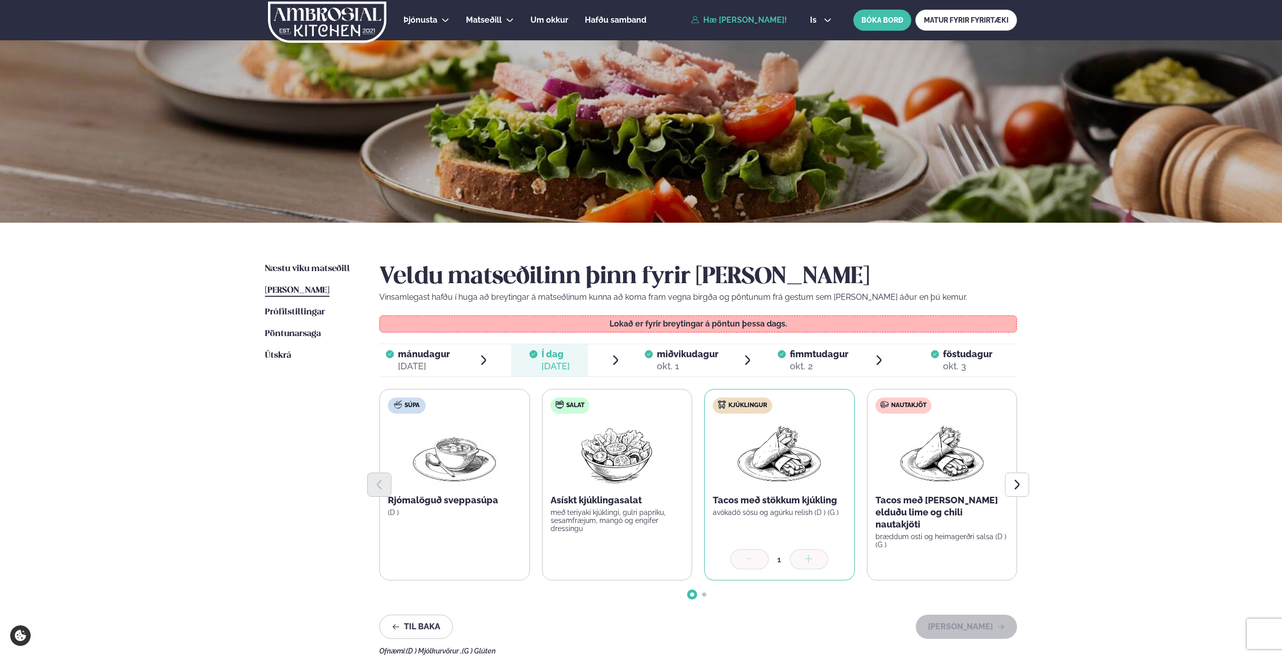 This screenshot has height=656, width=1282. What do you see at coordinates (748, 406) in the screenshot?
I see `span: Kjúklingur` at bounding box center [748, 406].